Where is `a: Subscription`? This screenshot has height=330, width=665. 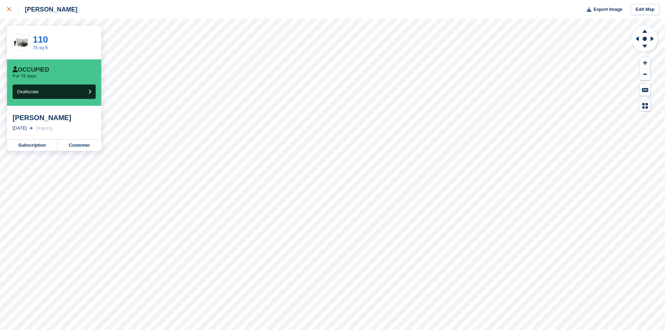
a: Subscription is located at coordinates (32, 145).